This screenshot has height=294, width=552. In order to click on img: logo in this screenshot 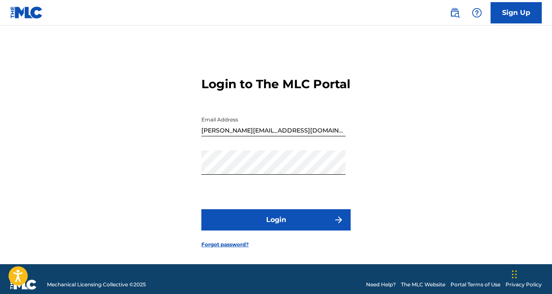, I will do `click(23, 285)`.